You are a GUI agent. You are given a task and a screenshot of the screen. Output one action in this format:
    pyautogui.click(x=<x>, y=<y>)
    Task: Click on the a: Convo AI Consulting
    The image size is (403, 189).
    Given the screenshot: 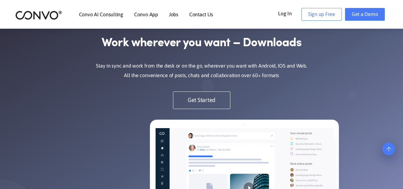 What is the action you would take?
    pyautogui.click(x=101, y=14)
    